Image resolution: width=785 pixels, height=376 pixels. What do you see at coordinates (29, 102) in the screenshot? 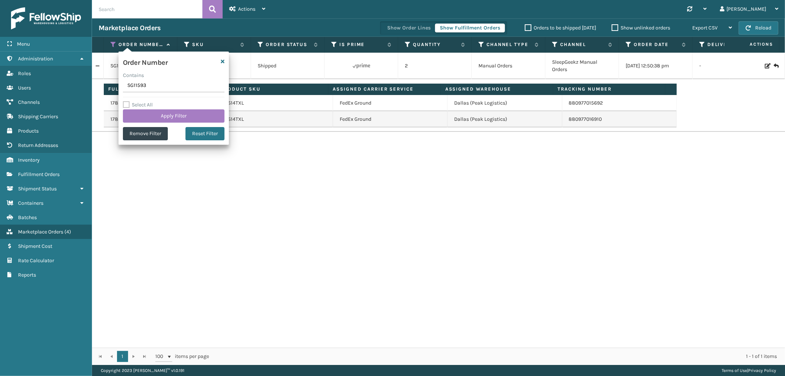
I see `span: Channels` at bounding box center [29, 102].